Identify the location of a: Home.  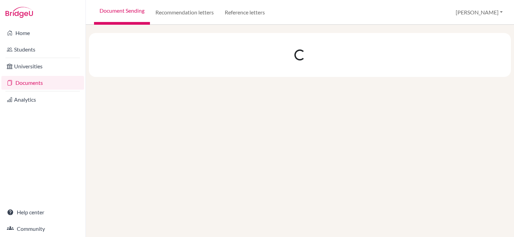
(43, 33).